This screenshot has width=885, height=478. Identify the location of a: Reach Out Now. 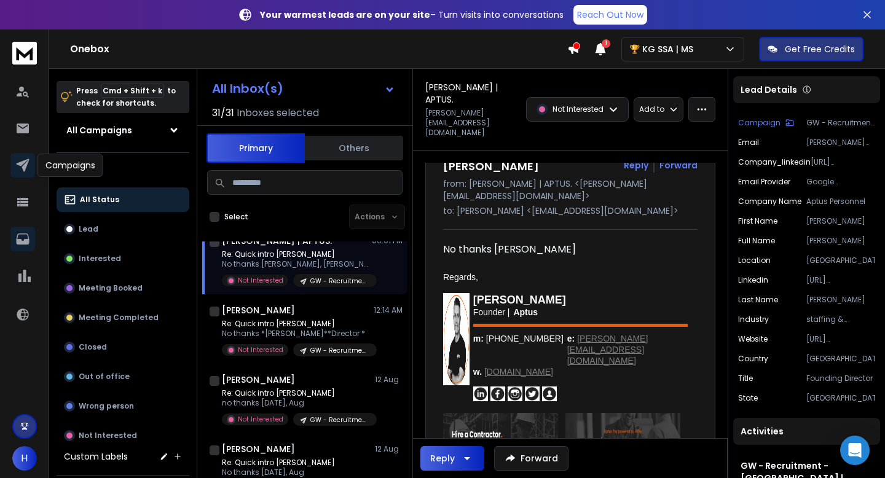
(610, 15).